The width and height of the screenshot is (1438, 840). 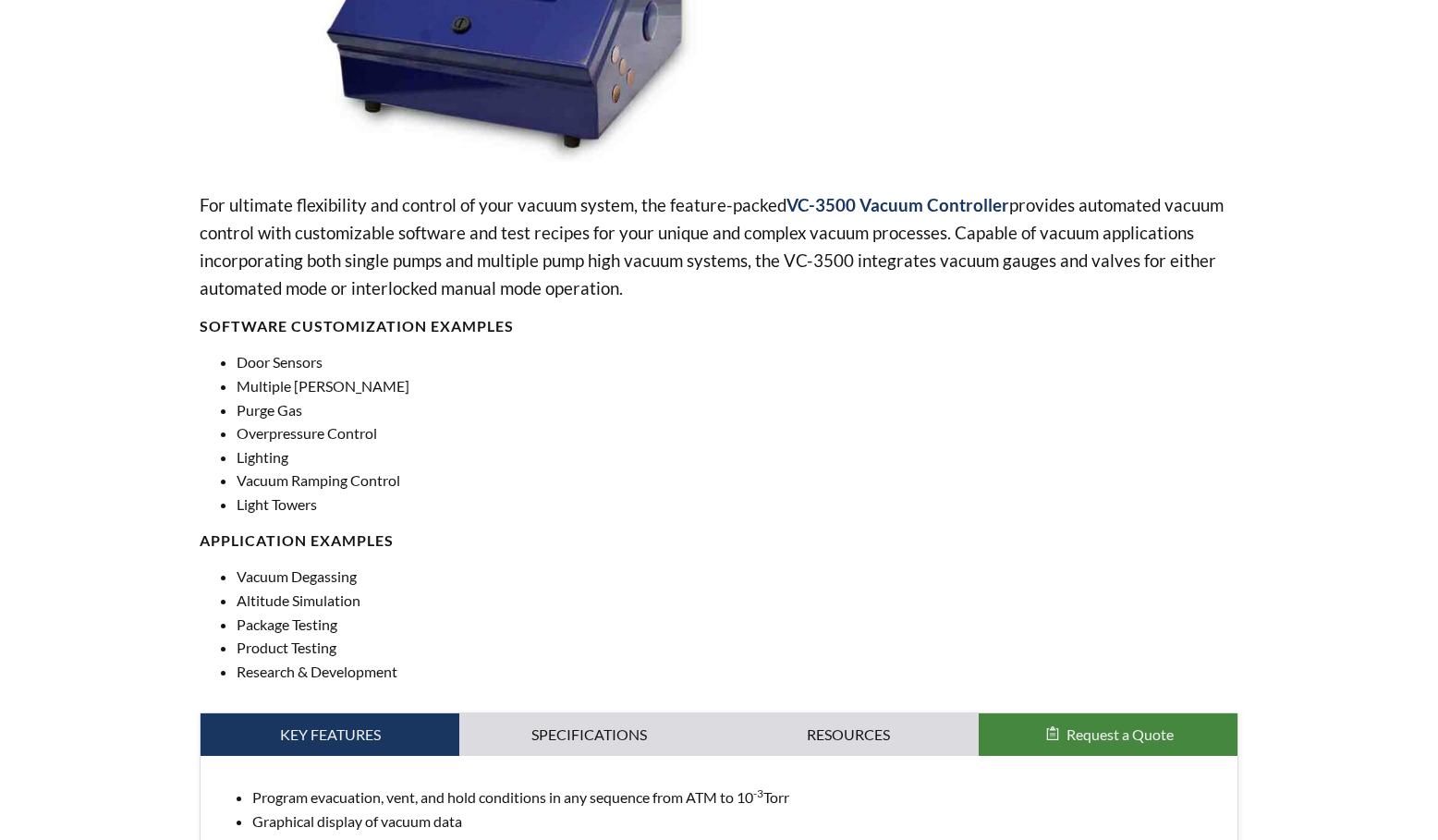 I want to click on li: Product Testing, so click(x=737, y=647).